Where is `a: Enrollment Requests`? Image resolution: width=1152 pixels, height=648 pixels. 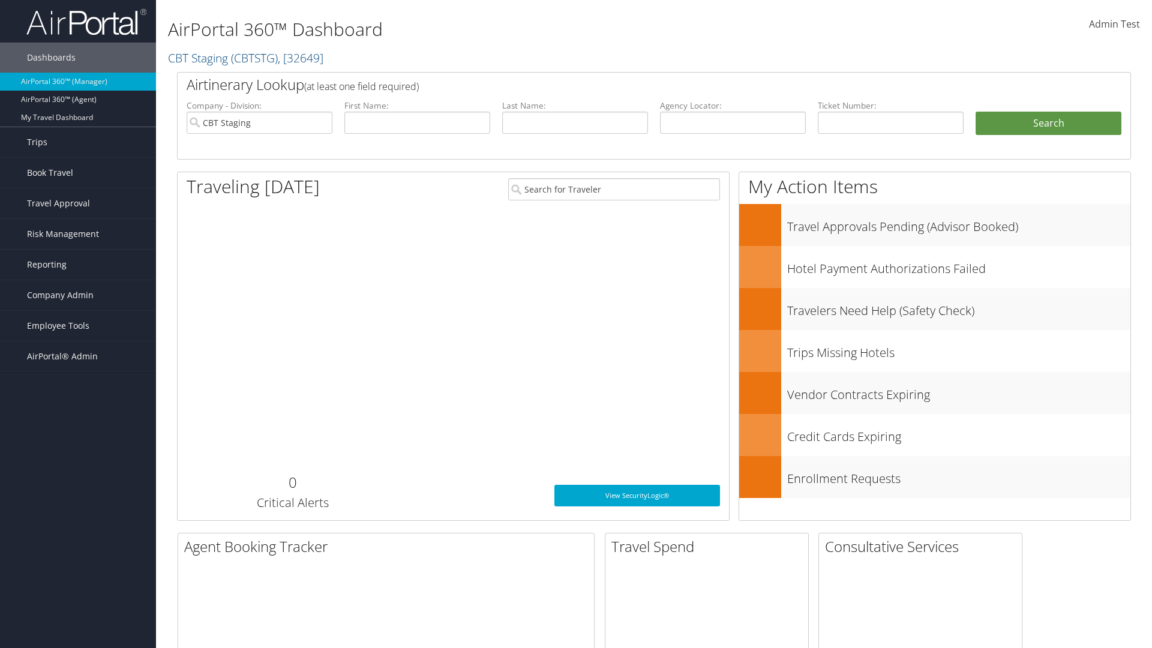
a: Enrollment Requests is located at coordinates (935, 477).